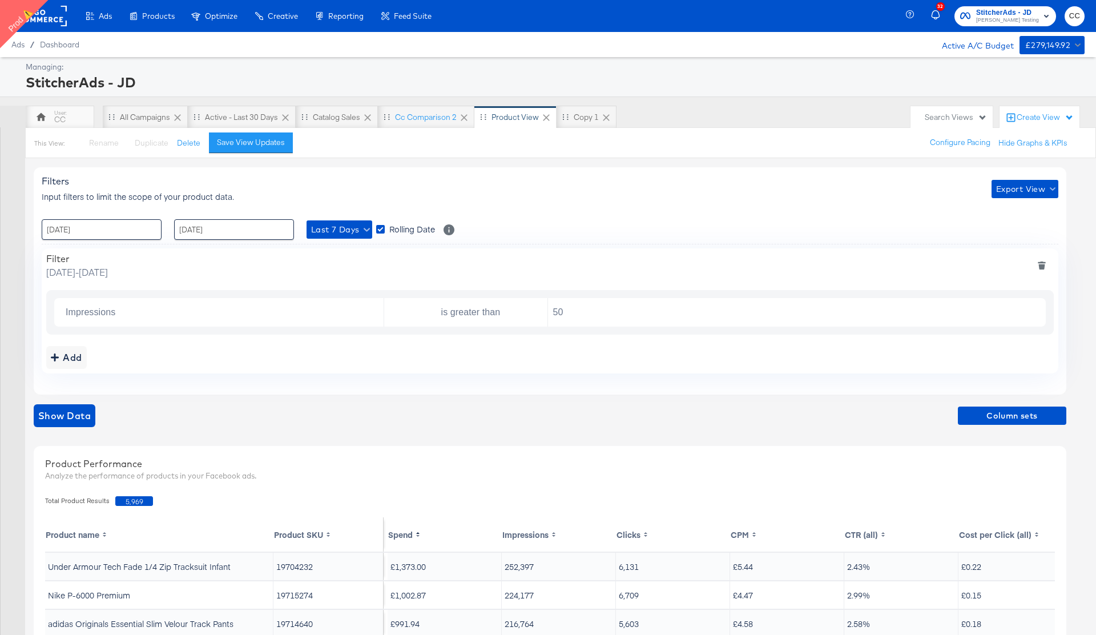 The height and width of the screenshot is (635, 1096). I want to click on span: Export View, so click(1025, 189).